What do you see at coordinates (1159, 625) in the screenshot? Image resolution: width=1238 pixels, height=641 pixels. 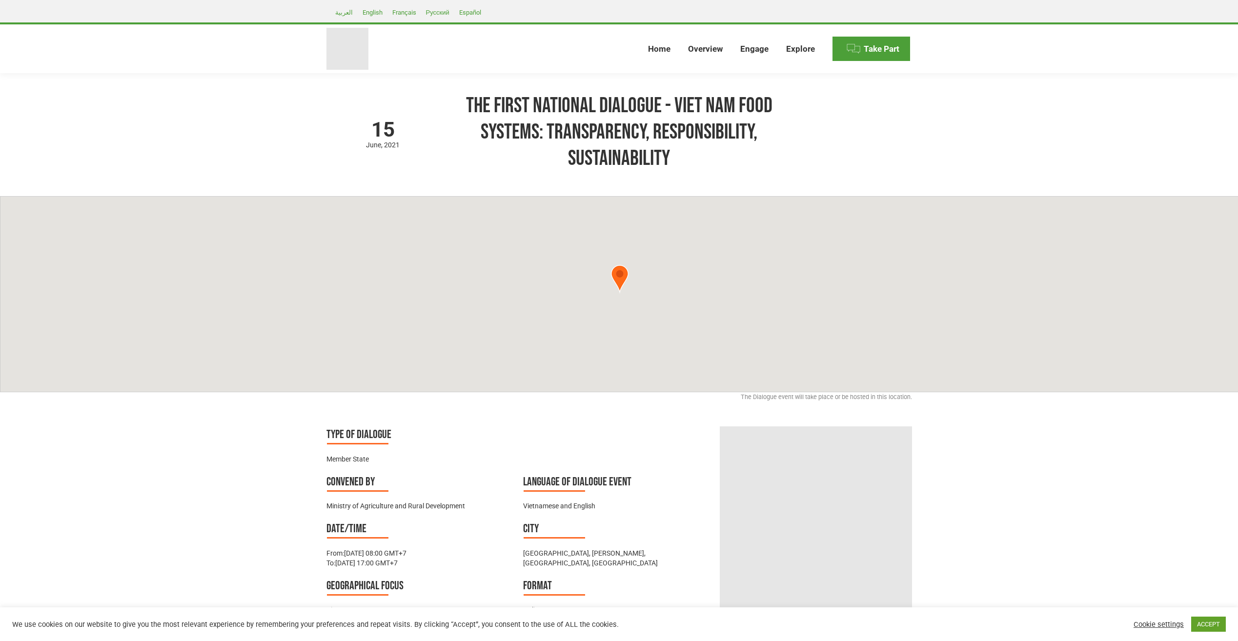 I see `a: Cookie settings` at bounding box center [1159, 625].